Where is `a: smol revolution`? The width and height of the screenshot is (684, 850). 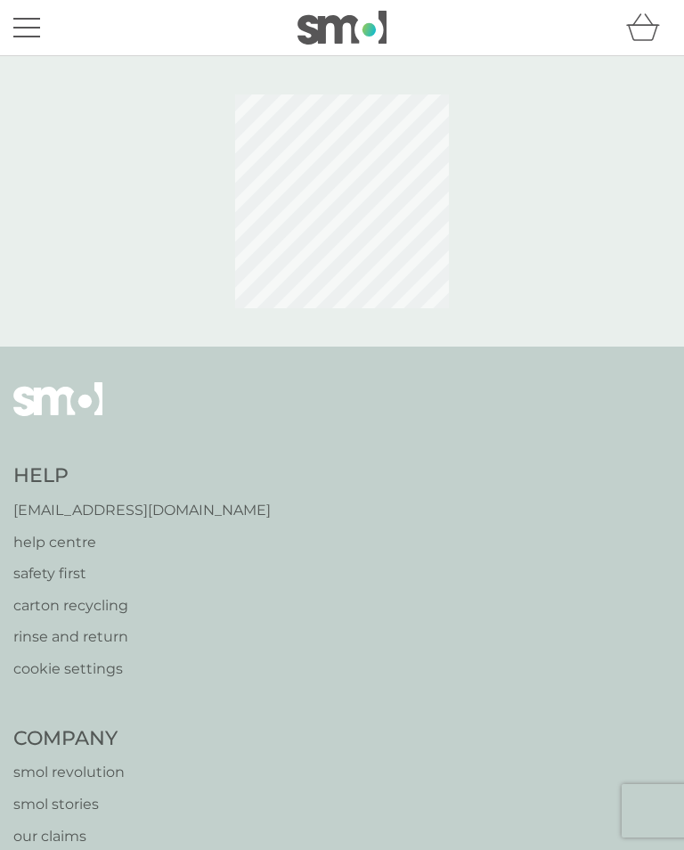
a: smol revolution is located at coordinates (109, 772).